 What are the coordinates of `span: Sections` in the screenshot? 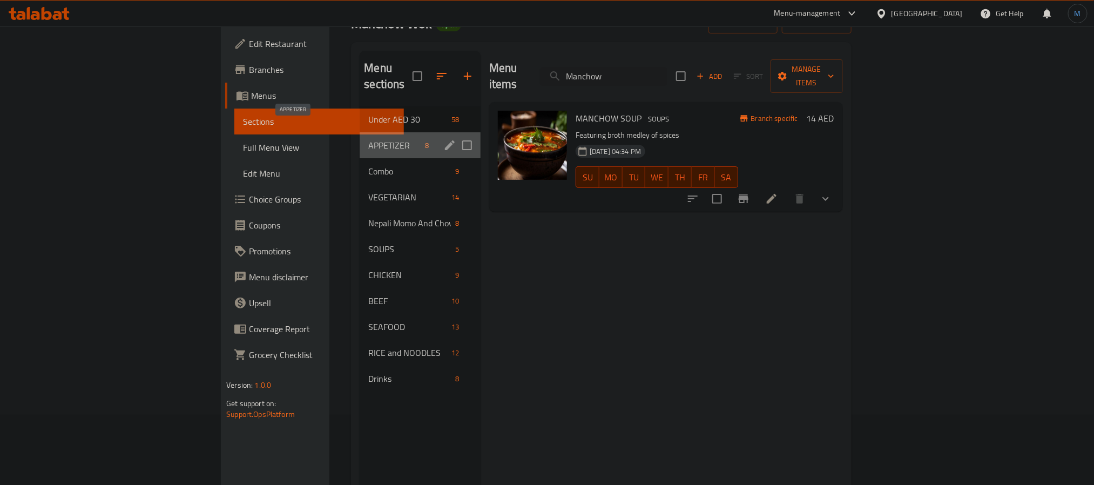 It's located at (319, 121).